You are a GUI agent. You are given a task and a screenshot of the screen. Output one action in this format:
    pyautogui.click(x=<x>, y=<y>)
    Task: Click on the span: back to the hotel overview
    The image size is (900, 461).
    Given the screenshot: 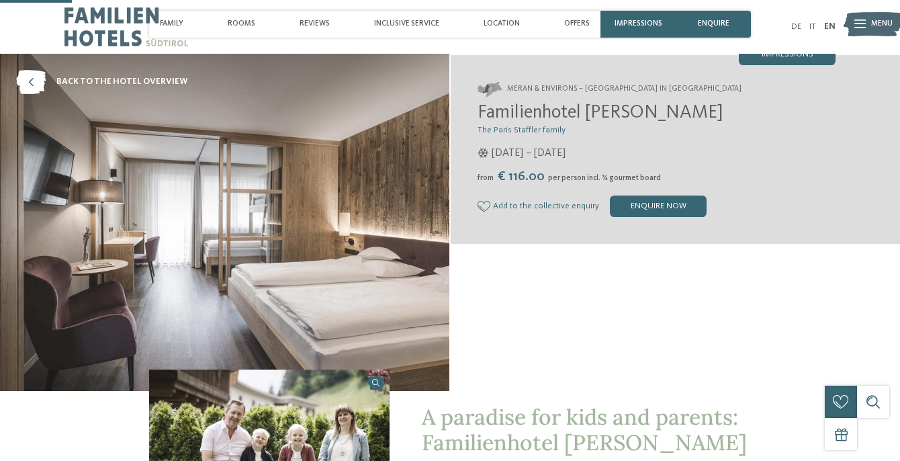 What is the action you would take?
    pyautogui.click(x=122, y=82)
    